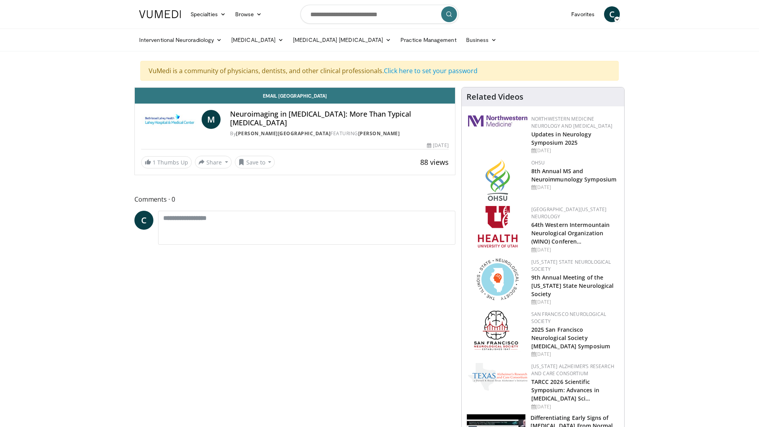  I want to click on img: da959c7f-65a6-4fcf-a939-c8c702e0a770.png.150x105_q85_autocrop_double_scale_upscale_version-0.2.png, so click(497, 180).